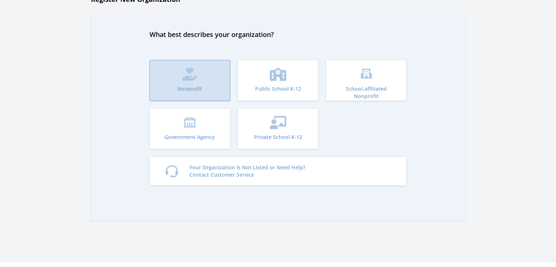 This screenshot has width=556, height=267. I want to click on p: Public School K-12, so click(278, 89).